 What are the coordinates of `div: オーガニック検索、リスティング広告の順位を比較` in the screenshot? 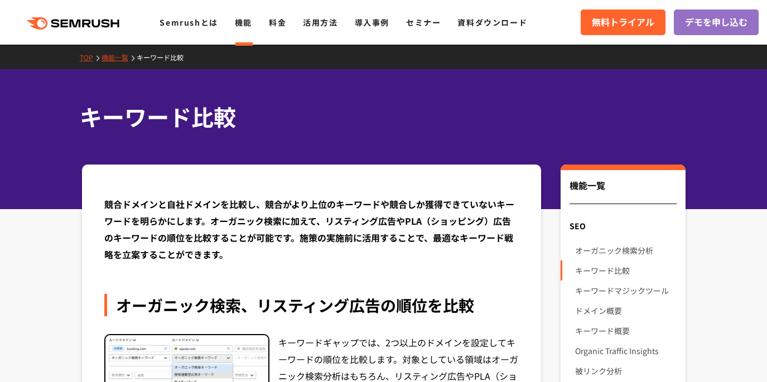 It's located at (312, 305).